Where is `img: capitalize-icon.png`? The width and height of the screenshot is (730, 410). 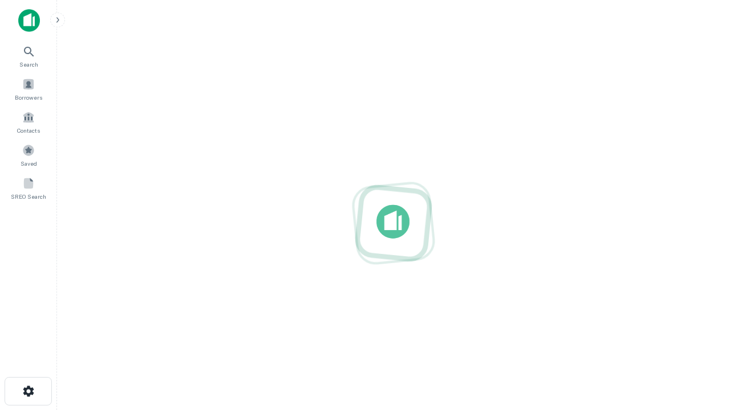 img: capitalize-icon.png is located at coordinates (29, 21).